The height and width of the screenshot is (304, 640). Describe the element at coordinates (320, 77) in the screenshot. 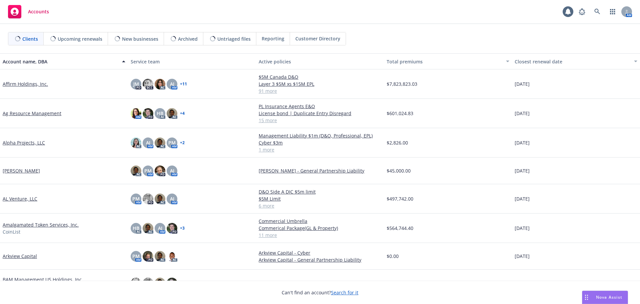

I see `a: $5M Canada D&O` at that location.